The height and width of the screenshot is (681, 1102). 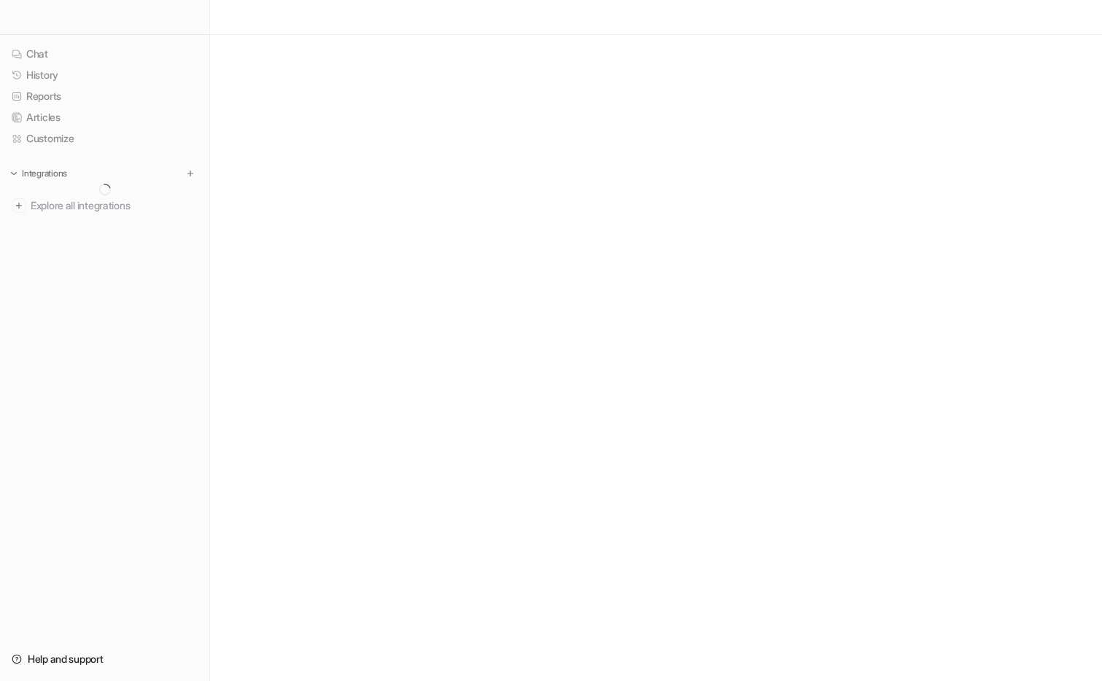 What do you see at coordinates (44, 174) in the screenshot?
I see `p: Integrations` at bounding box center [44, 174].